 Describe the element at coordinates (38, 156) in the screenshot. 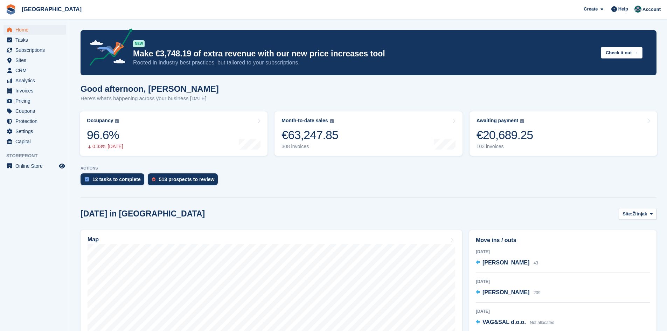

I see `span: Storefront` at that location.